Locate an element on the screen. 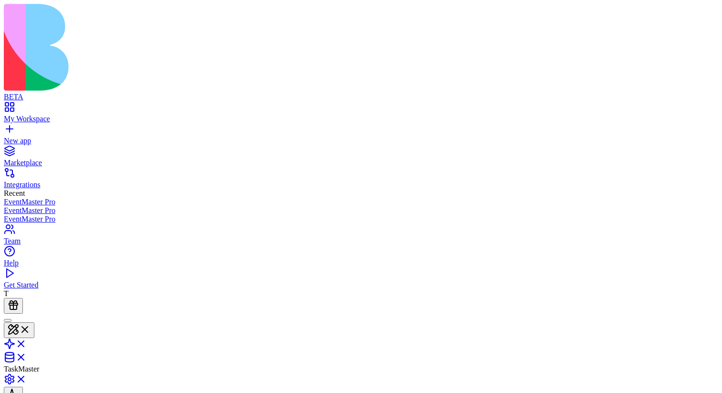 This screenshot has width=722, height=393. a: My Workspace is located at coordinates (361, 115).